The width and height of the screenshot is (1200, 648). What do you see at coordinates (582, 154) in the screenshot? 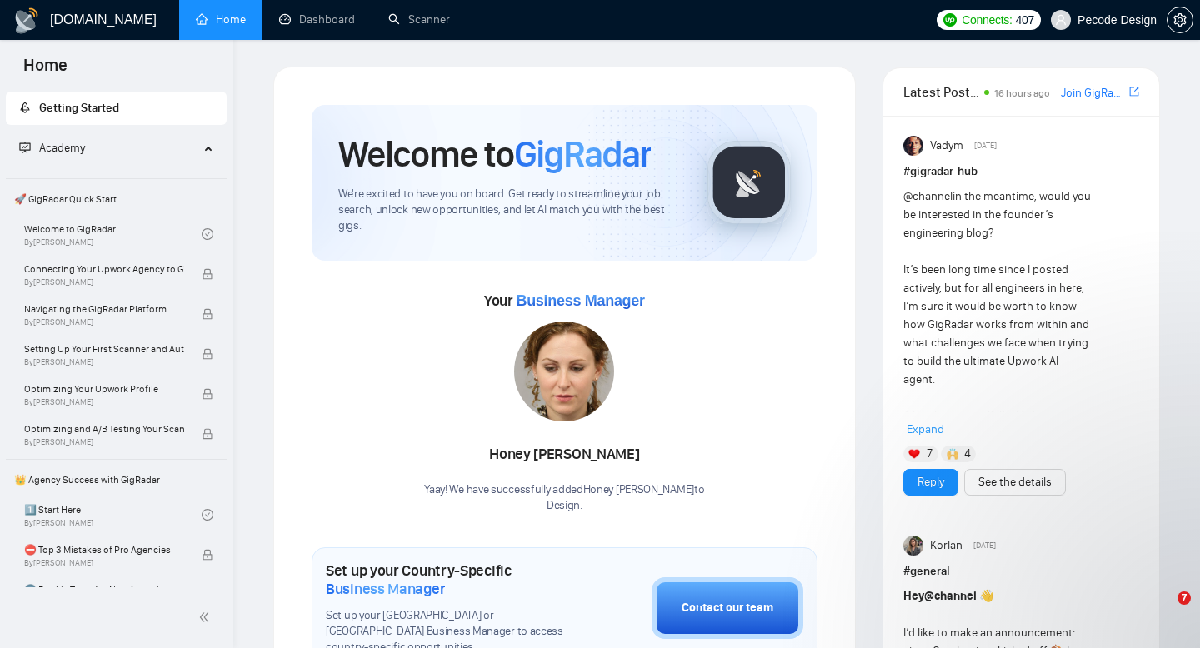
I see `span: GigRadar` at bounding box center [582, 154].